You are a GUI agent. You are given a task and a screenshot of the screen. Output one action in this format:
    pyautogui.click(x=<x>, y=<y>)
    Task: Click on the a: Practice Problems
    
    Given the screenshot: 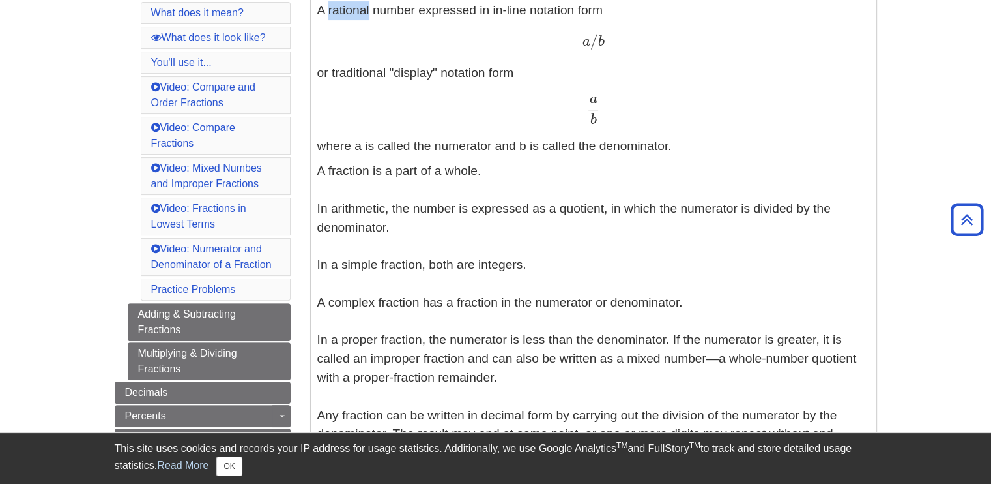 What is the action you would take?
    pyautogui.click(x=194, y=289)
    